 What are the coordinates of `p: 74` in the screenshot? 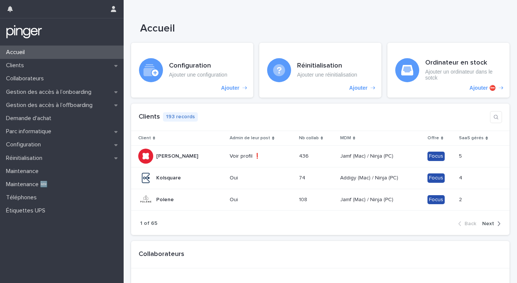 It's located at (303, 177).